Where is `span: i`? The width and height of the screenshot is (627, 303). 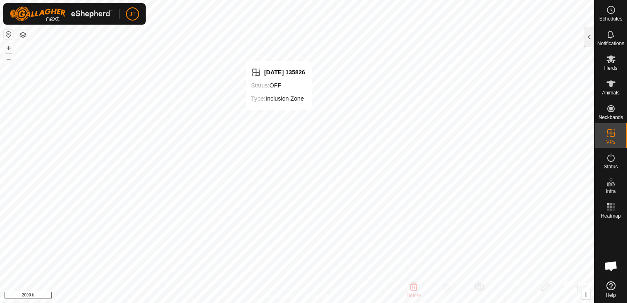
span: i is located at coordinates (586, 294).